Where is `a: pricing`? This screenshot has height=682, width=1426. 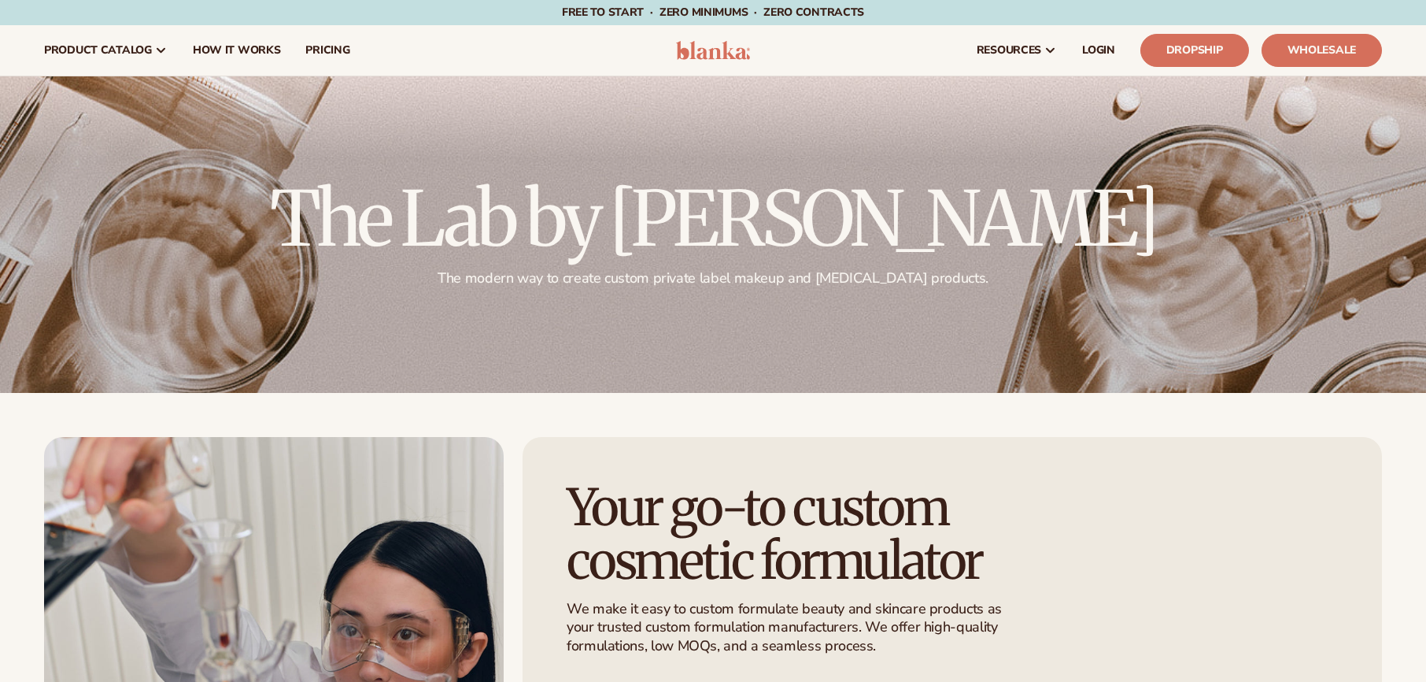
a: pricing is located at coordinates (327, 50).